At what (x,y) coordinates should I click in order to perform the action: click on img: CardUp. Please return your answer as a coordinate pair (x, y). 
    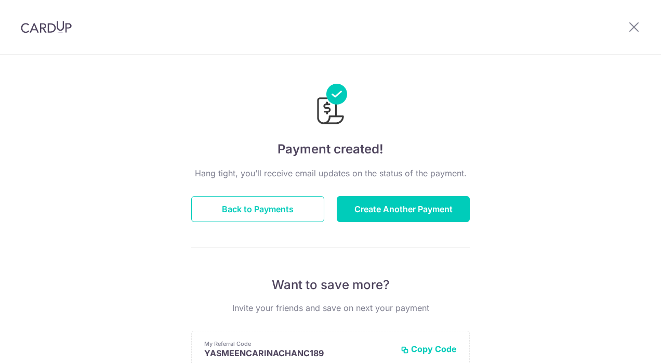
    Looking at the image, I should click on (46, 27).